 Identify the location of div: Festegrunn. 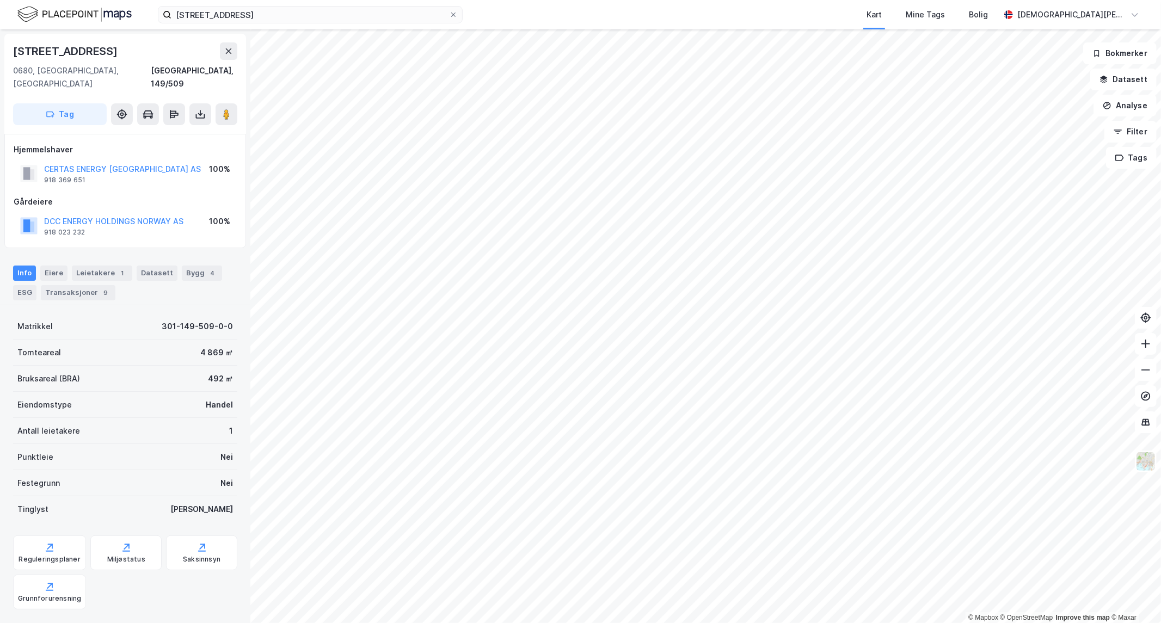
(39, 483).